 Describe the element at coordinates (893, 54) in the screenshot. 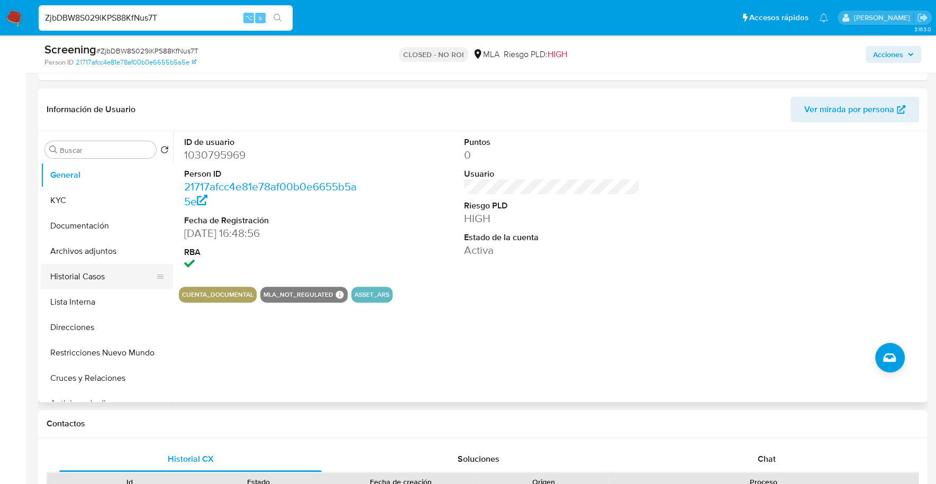

I see `button: Acciones` at that location.